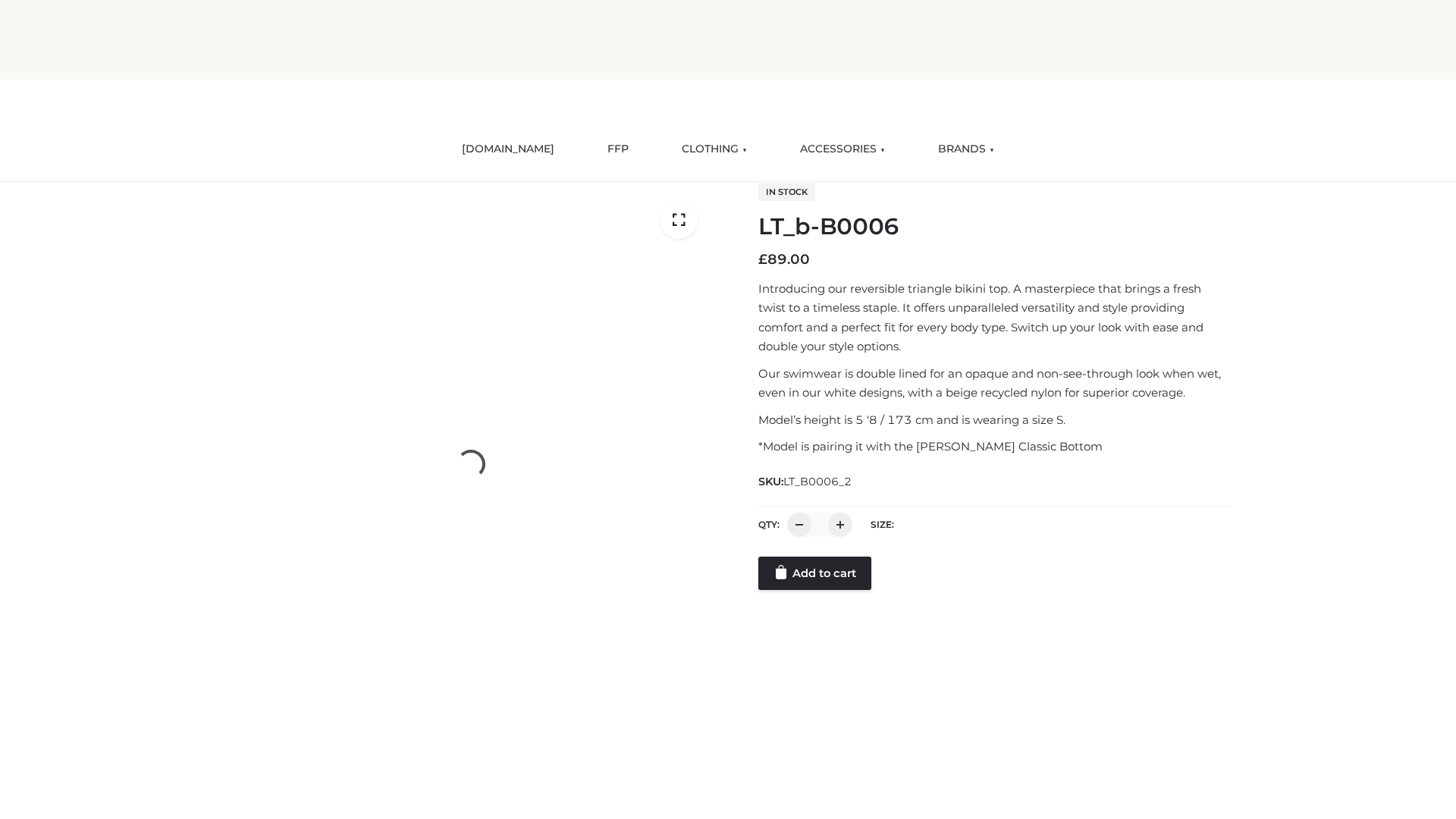  What do you see at coordinates (882, 523) in the screenshot?
I see `label: Size:` at bounding box center [882, 523].